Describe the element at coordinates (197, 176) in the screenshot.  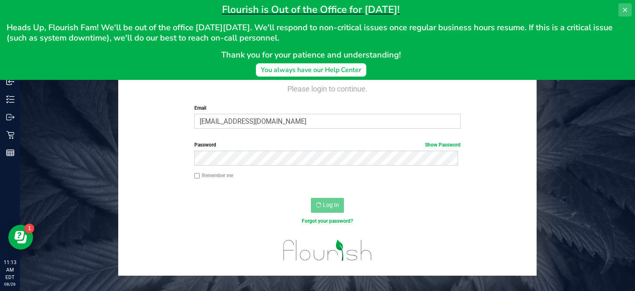
I see `input: Remember me` at that location.